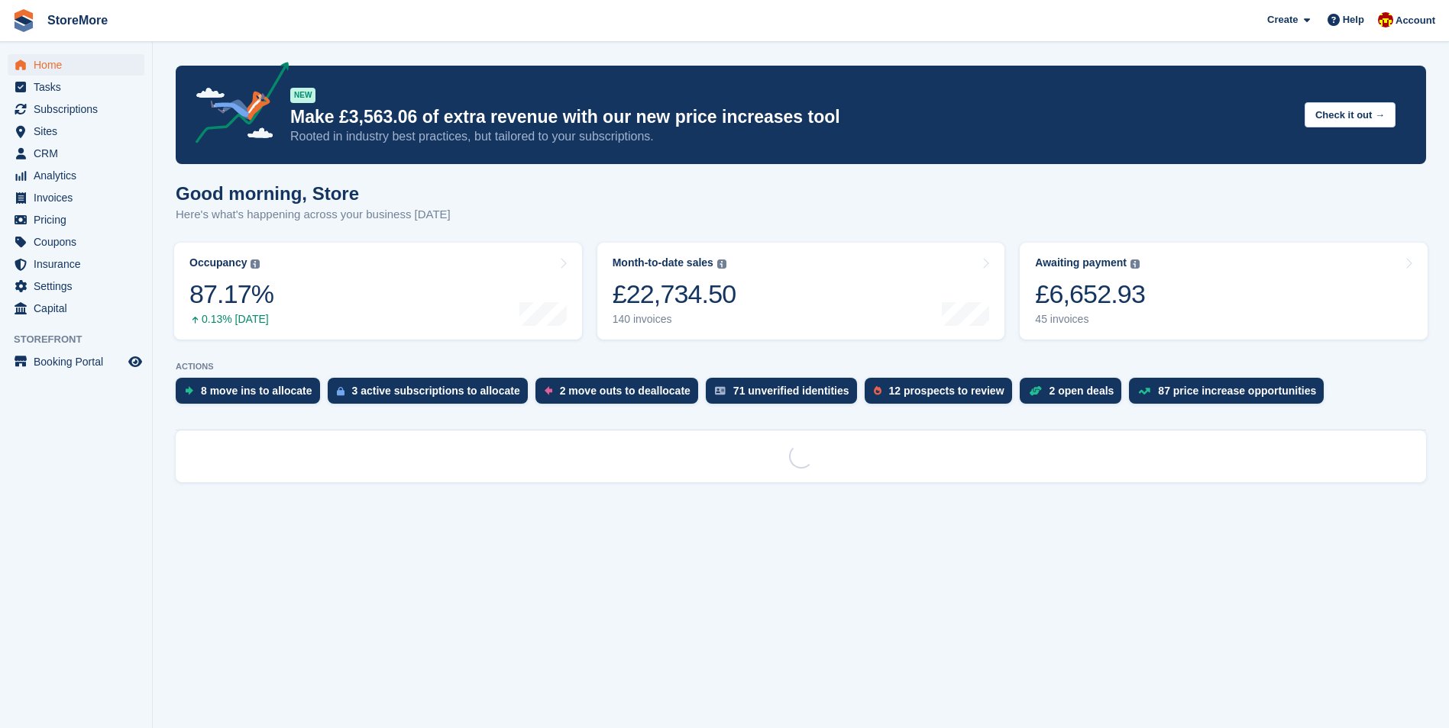 The height and width of the screenshot is (728, 1449). What do you see at coordinates (625, 391) in the screenshot?
I see `div: 2 move outs to deallocate` at bounding box center [625, 391].